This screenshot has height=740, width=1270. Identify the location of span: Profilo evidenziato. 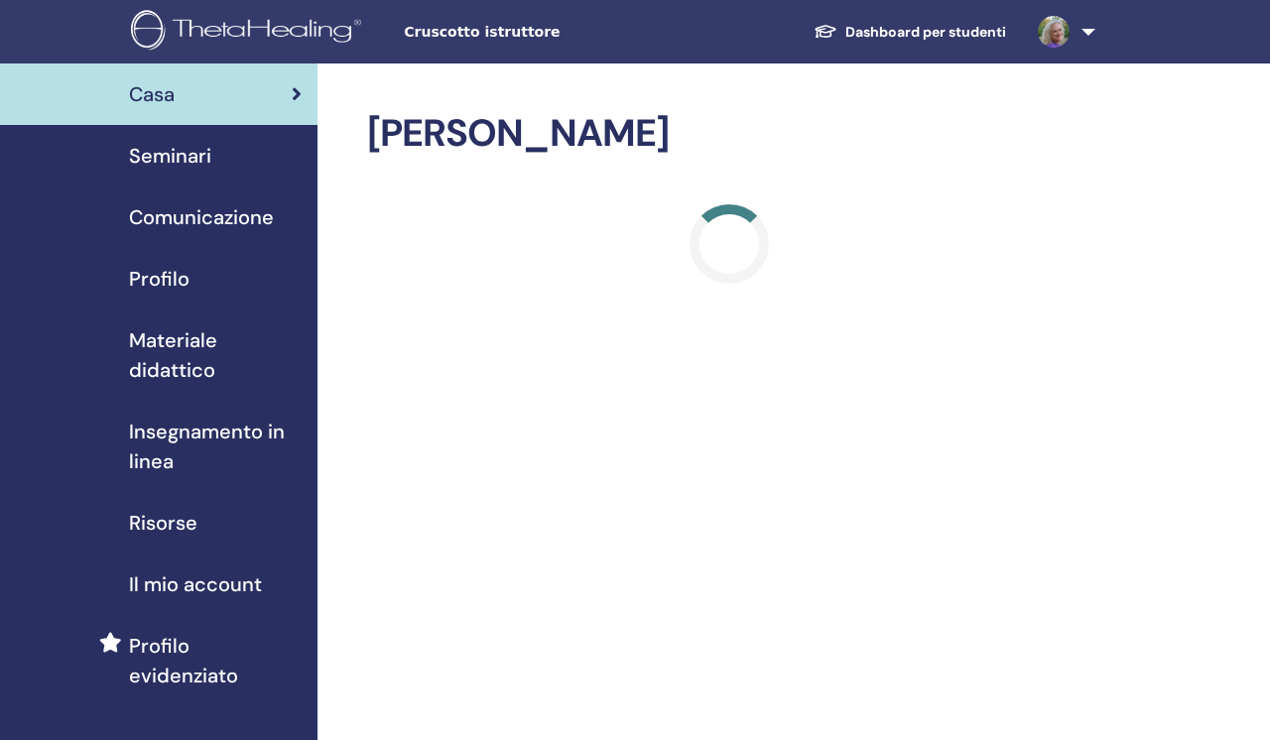
(215, 661).